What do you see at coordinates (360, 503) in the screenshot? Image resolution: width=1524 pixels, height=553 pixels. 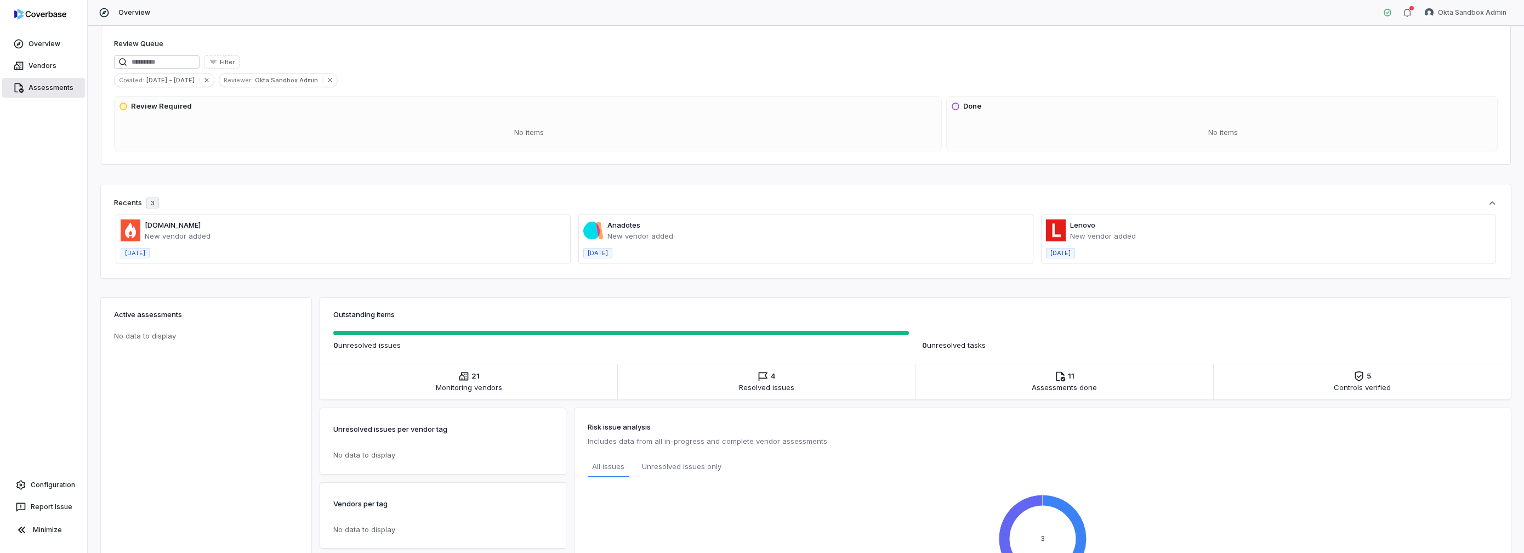 I see `p: Vendors per tag` at bounding box center [360, 503].